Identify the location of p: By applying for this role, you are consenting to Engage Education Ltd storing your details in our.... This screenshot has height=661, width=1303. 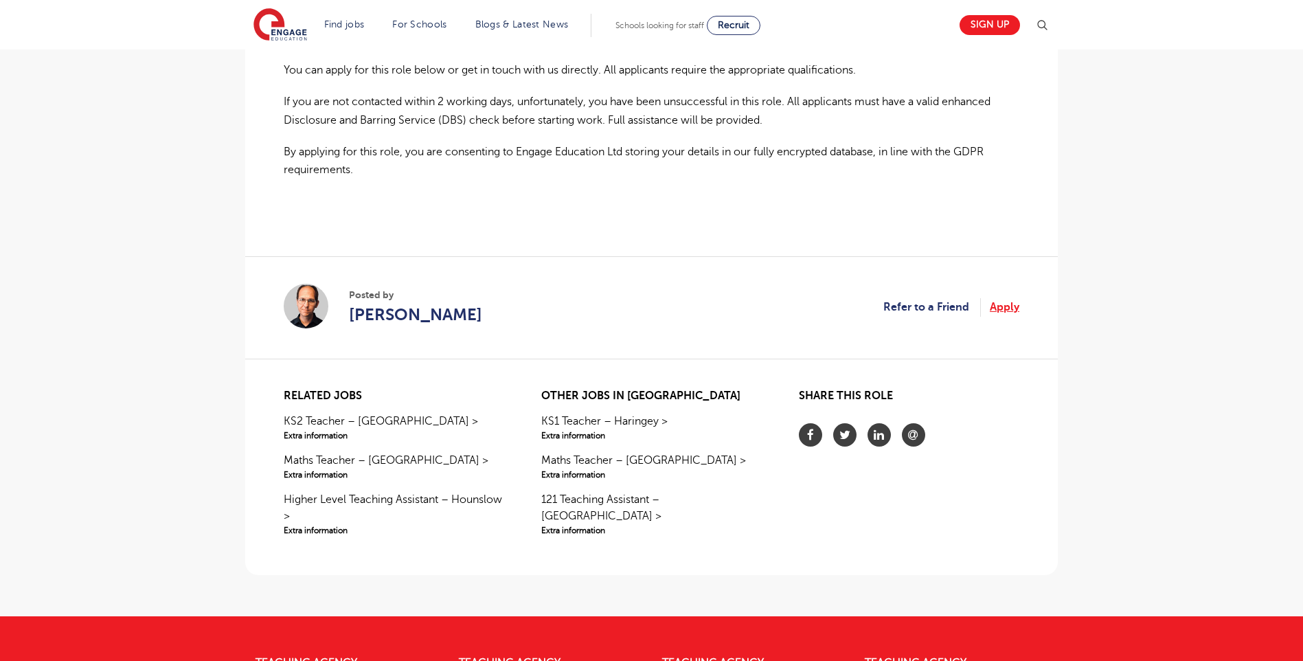
(651, 161).